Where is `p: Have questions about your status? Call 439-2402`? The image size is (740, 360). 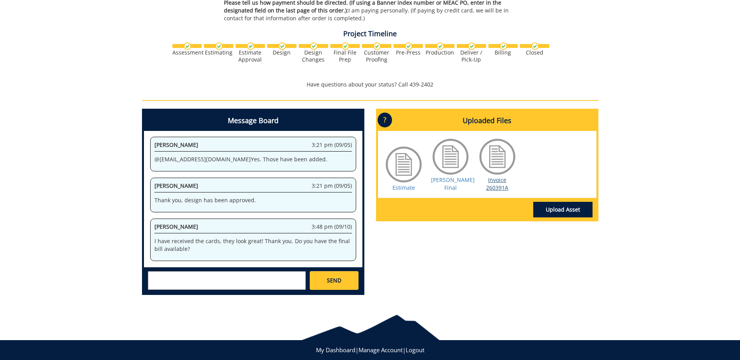
p: Have questions about your status? Call 439-2402 is located at coordinates (370, 85).